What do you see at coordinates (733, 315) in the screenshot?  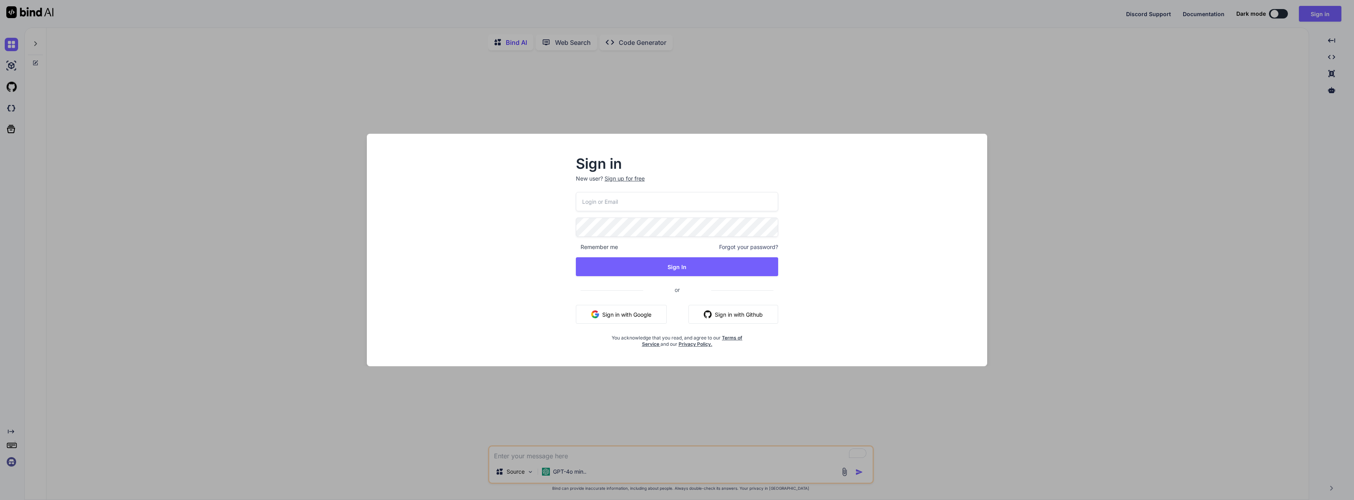 I see `button: Sign in with Github` at bounding box center [733, 315].